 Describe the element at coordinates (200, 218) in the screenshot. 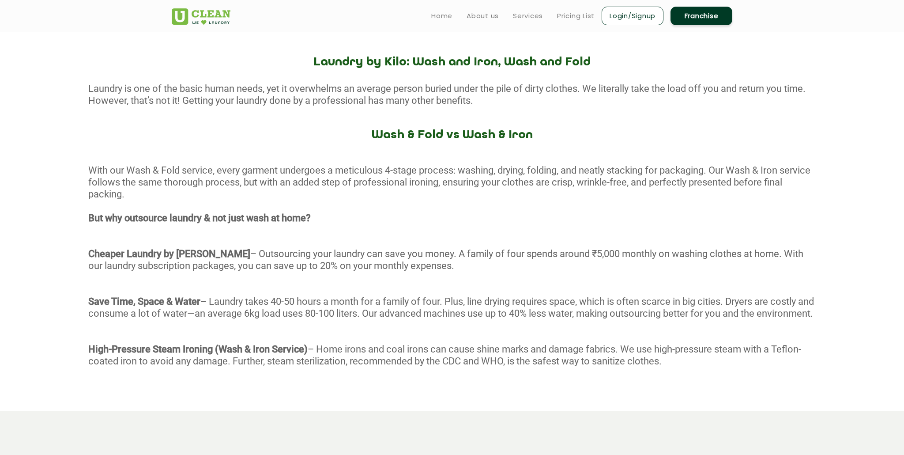

I see `strong: But why outsource laundry & not just wash at home?` at that location.